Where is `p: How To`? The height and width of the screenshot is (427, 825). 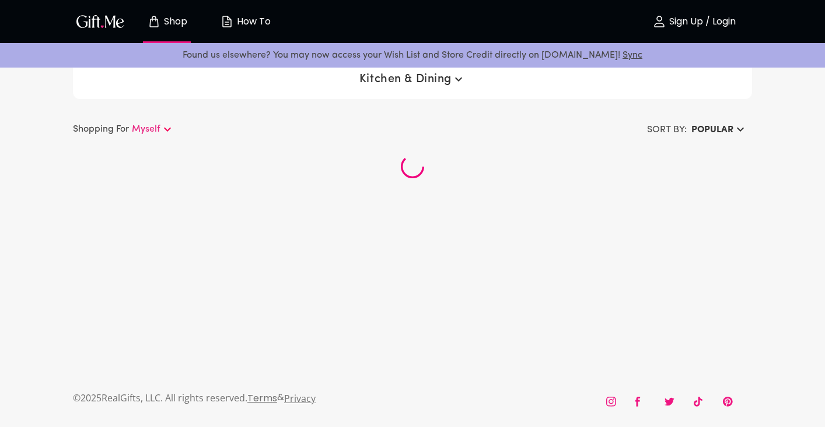
p: How To is located at coordinates (252, 22).